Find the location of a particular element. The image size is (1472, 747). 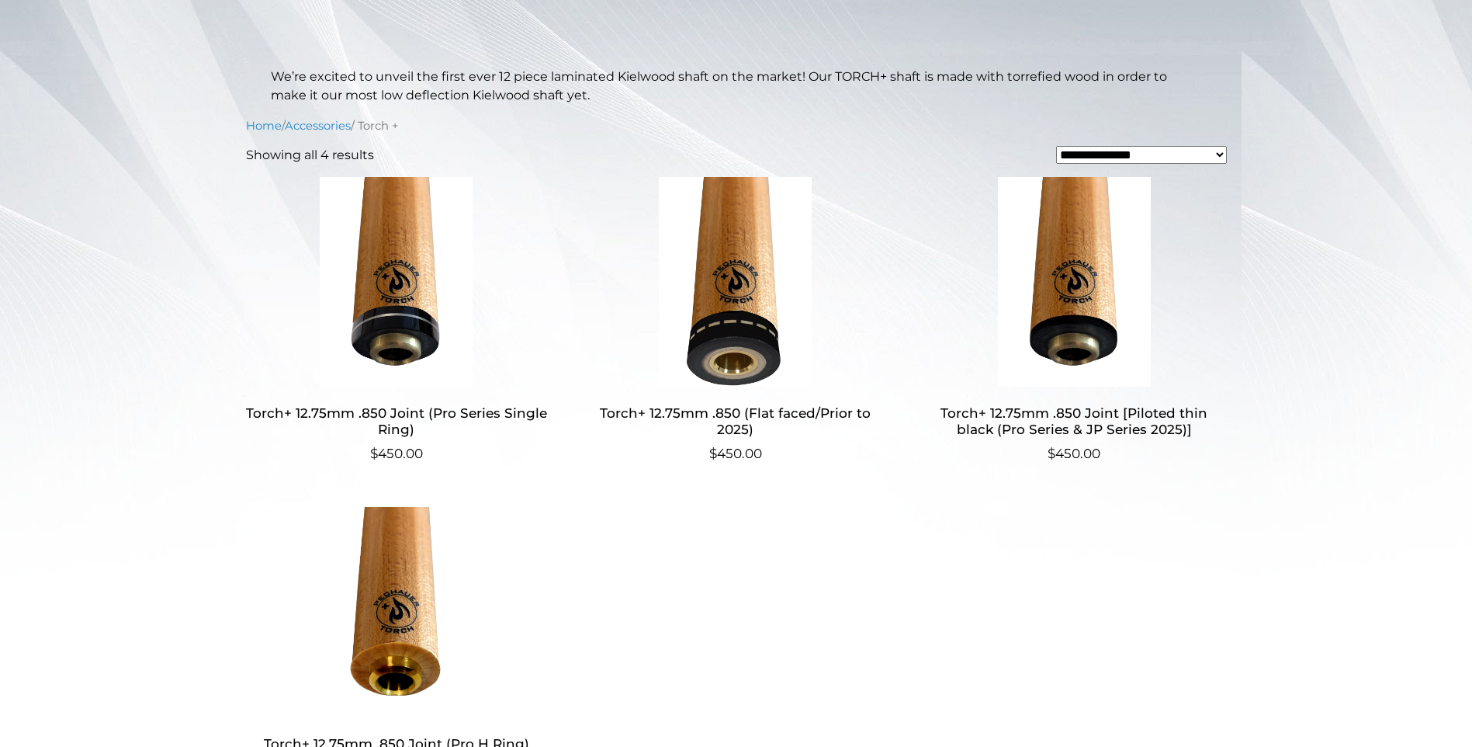

a: Home is located at coordinates (264, 126).